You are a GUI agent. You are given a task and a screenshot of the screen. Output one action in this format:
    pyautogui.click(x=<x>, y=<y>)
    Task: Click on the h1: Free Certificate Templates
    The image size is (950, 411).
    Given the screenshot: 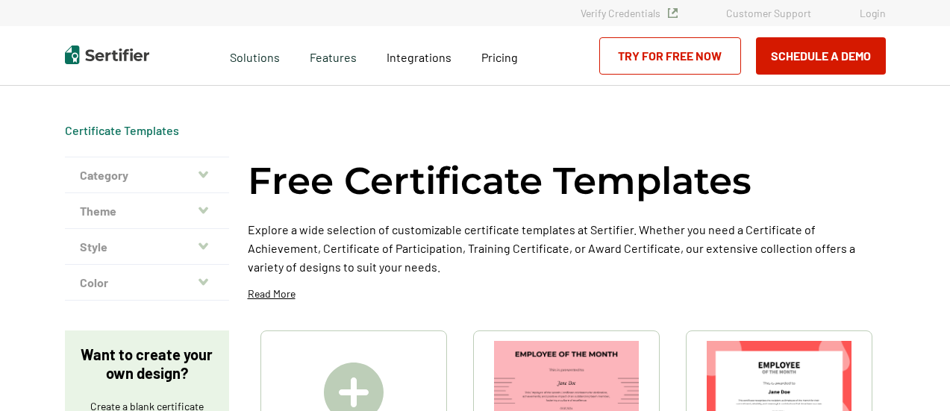 What is the action you would take?
    pyautogui.click(x=499, y=181)
    